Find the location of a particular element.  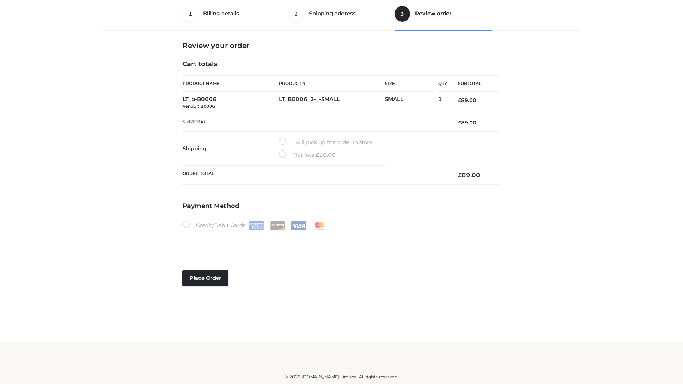

th: Size is located at coordinates (410, 84).